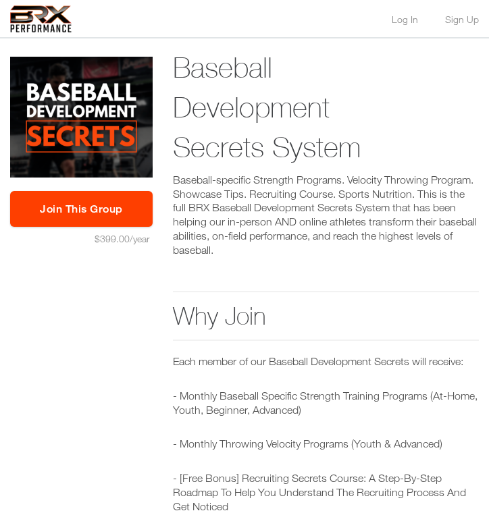 This screenshot has height=513, width=489. What do you see at coordinates (462, 20) in the screenshot?
I see `a: Sign Up` at bounding box center [462, 20].